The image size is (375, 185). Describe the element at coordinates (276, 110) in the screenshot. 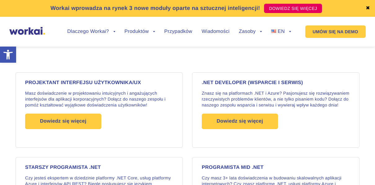

I see `a: .NET DEVELOPER (Wsparcie i serwis) Znasz się na platformach .NET i Azure? Pasjonujesz się rozwiąz...` at that location.